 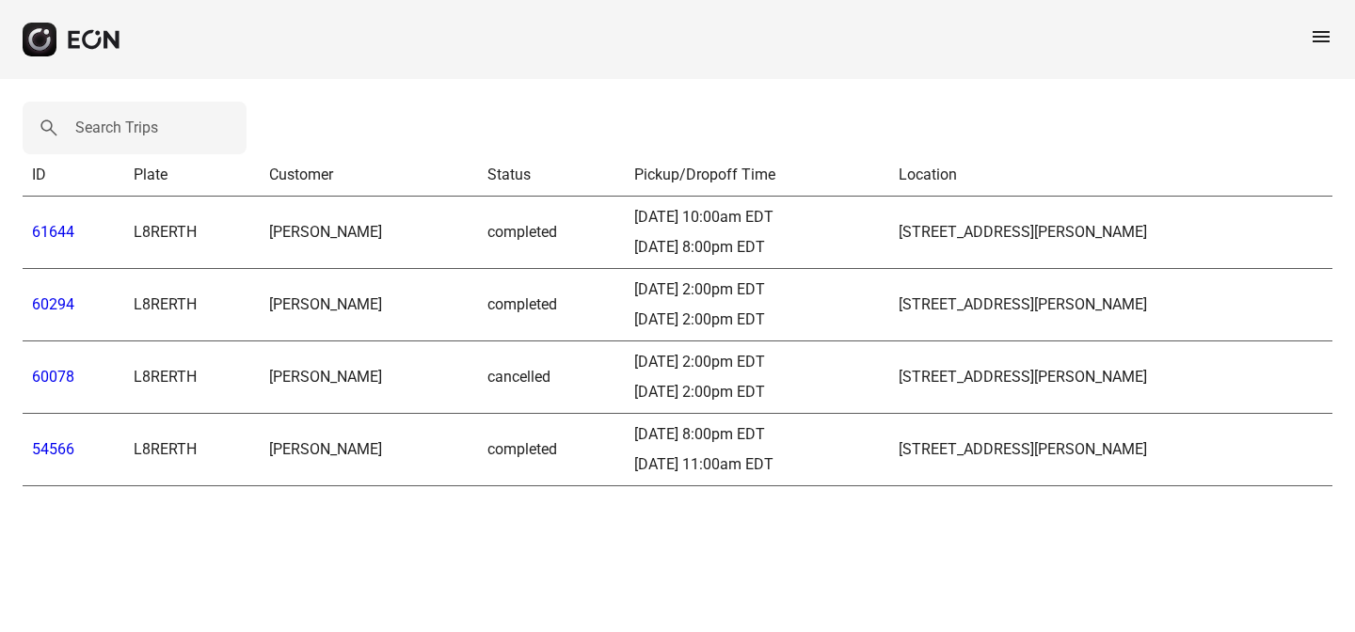 I want to click on th: Customer, so click(x=369, y=175).